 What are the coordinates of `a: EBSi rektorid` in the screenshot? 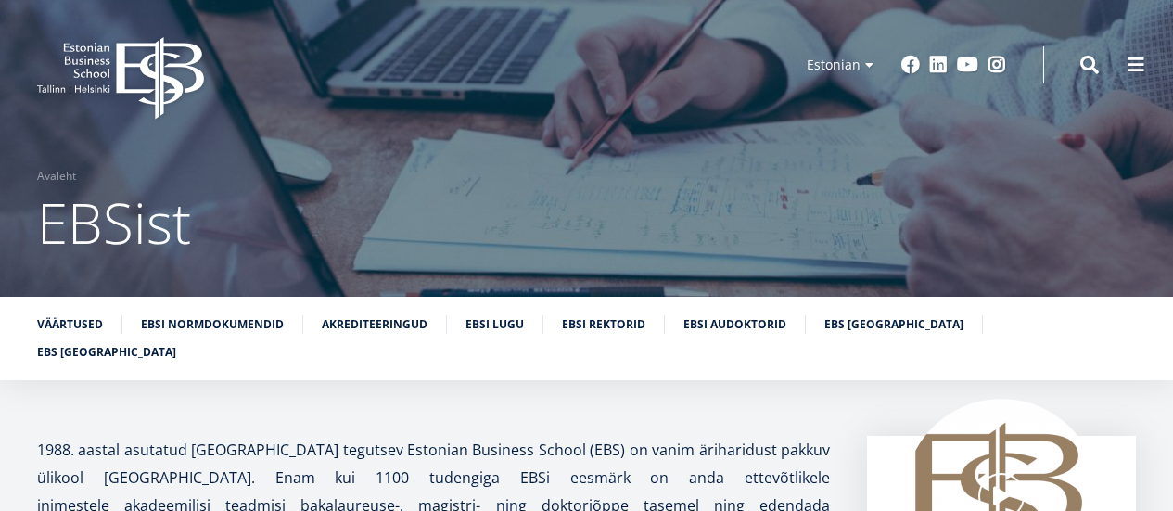 It's located at (604, 325).